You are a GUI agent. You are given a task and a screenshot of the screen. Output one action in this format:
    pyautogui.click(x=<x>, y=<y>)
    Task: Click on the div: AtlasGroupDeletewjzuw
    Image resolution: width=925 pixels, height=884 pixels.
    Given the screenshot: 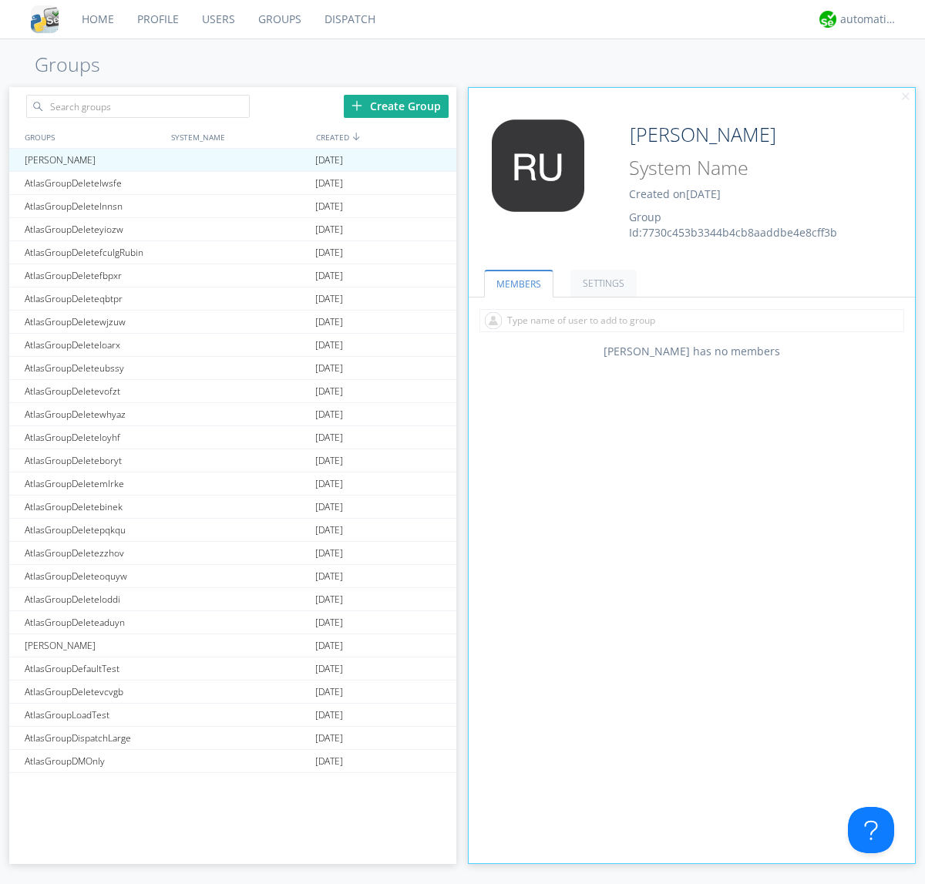 What is the action you would take?
    pyautogui.click(x=93, y=322)
    